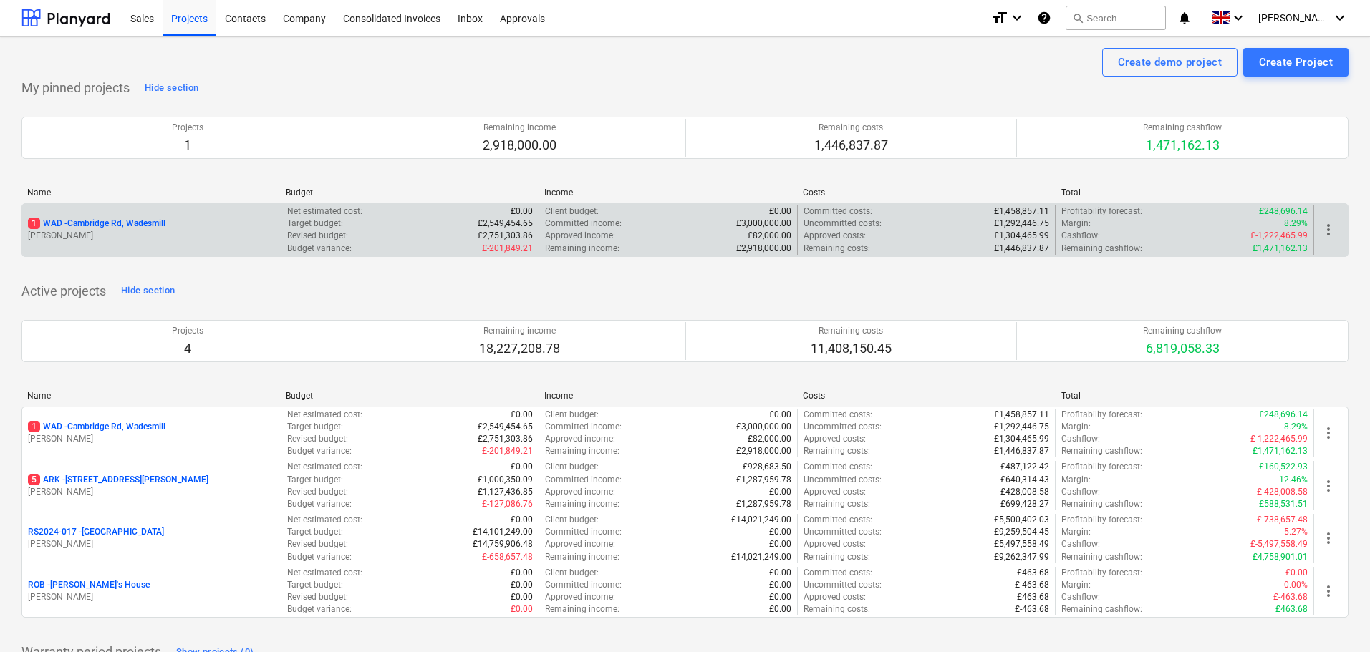 The image size is (1370, 652). What do you see at coordinates (1296, 223) in the screenshot?
I see `p: 8.29%` at bounding box center [1296, 223].